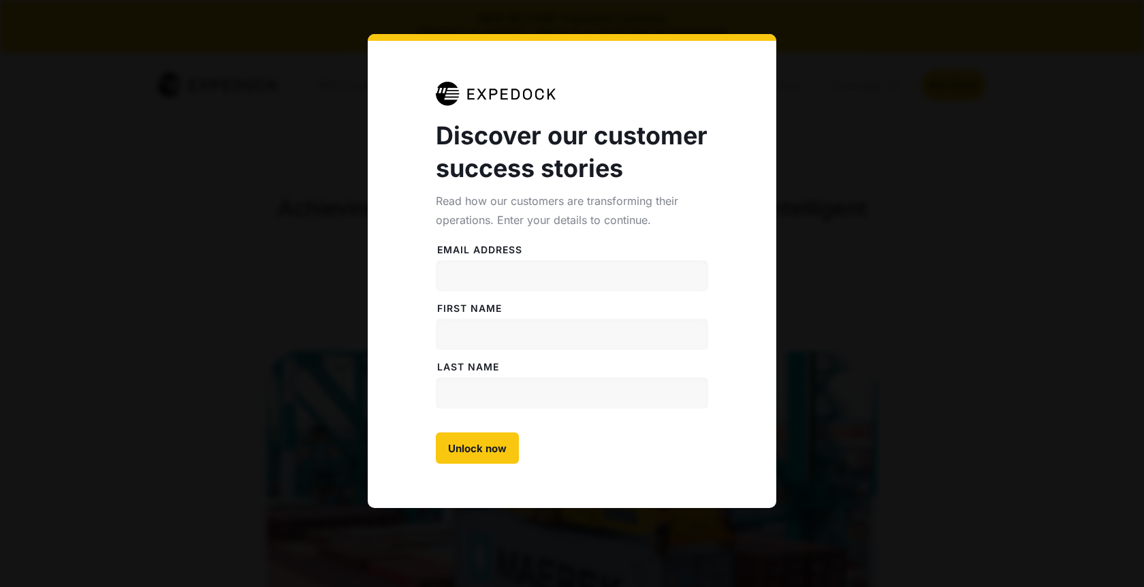  I want to click on form: Case Studies Form, so click(572, 347).